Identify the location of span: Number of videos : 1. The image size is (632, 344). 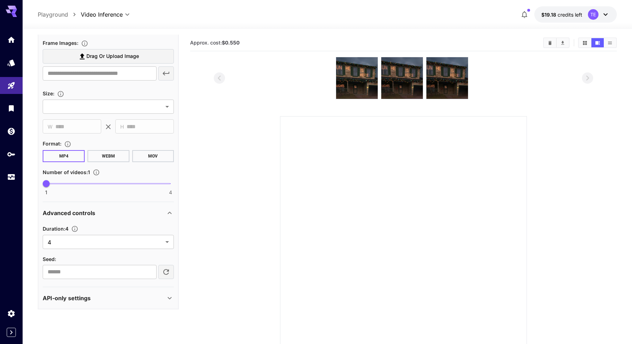
(66, 172).